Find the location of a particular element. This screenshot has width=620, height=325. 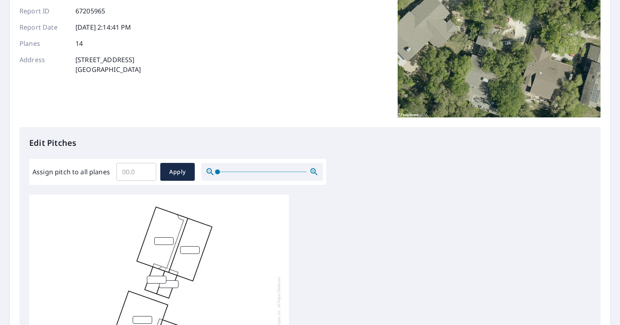

button: Apply is located at coordinates (177, 172).